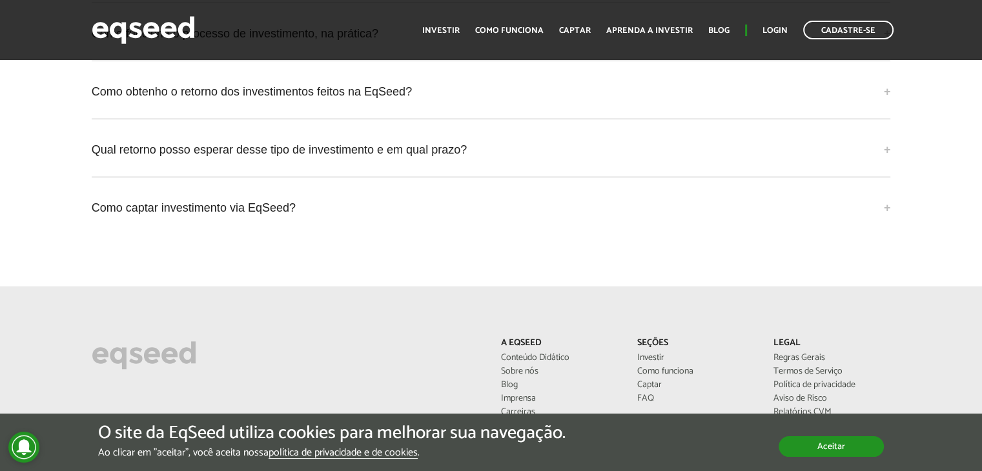  Describe the element at coordinates (343, 453) in the screenshot. I see `a: política de privacidade e de cookies` at that location.